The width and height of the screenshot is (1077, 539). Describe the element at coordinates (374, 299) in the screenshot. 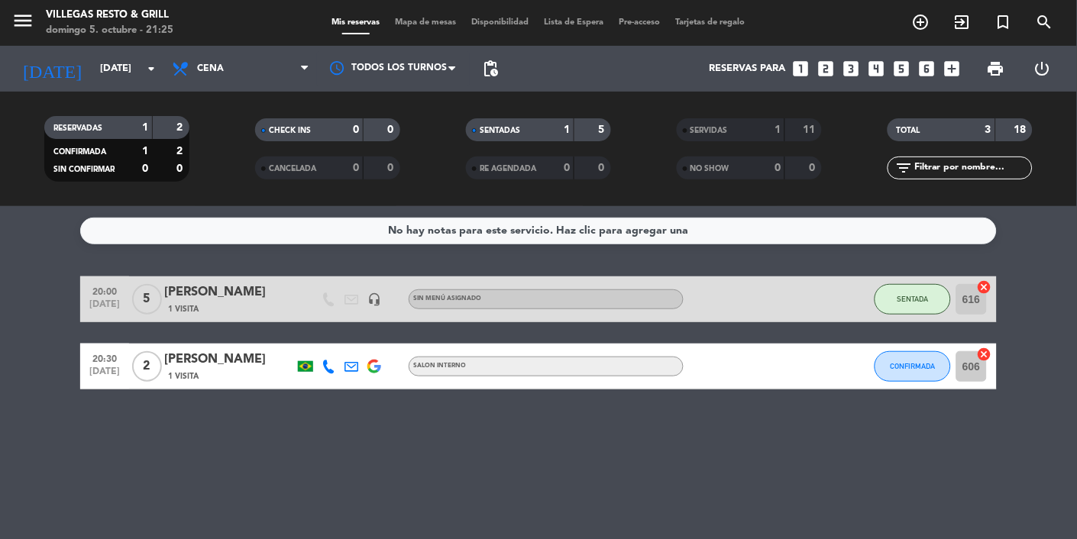

I see `i: headset_mic` at that location.